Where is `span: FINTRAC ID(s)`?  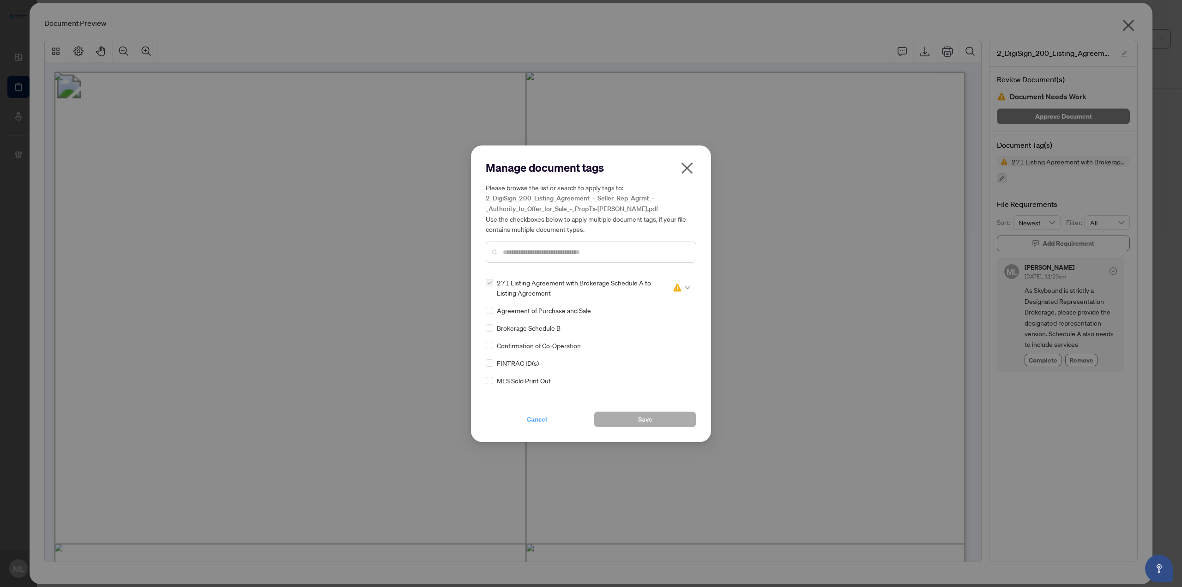 span: FINTRAC ID(s) is located at coordinates (518, 363).